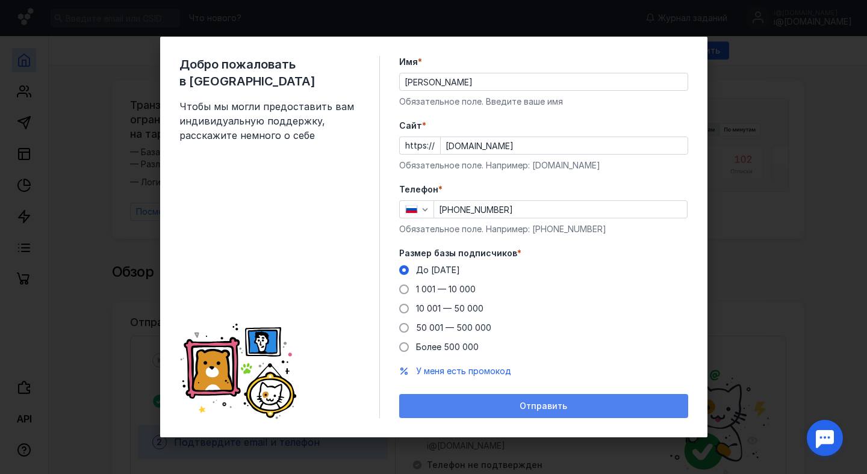  What do you see at coordinates (450, 308) in the screenshot?
I see `span: 10 001 — 50 000` at bounding box center [450, 308].